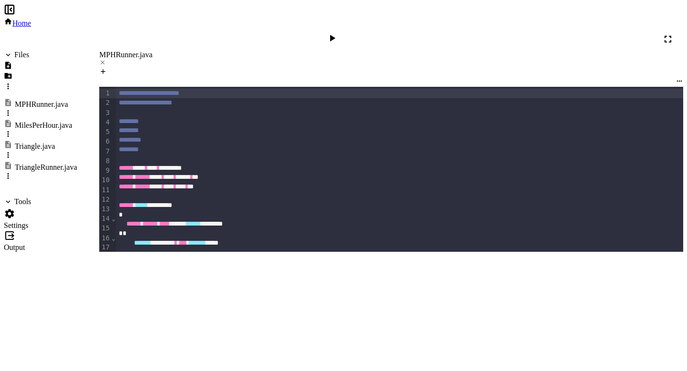 This screenshot has height=371, width=687. Describe the element at coordinates (22, 202) in the screenshot. I see `div: Tools` at that location.